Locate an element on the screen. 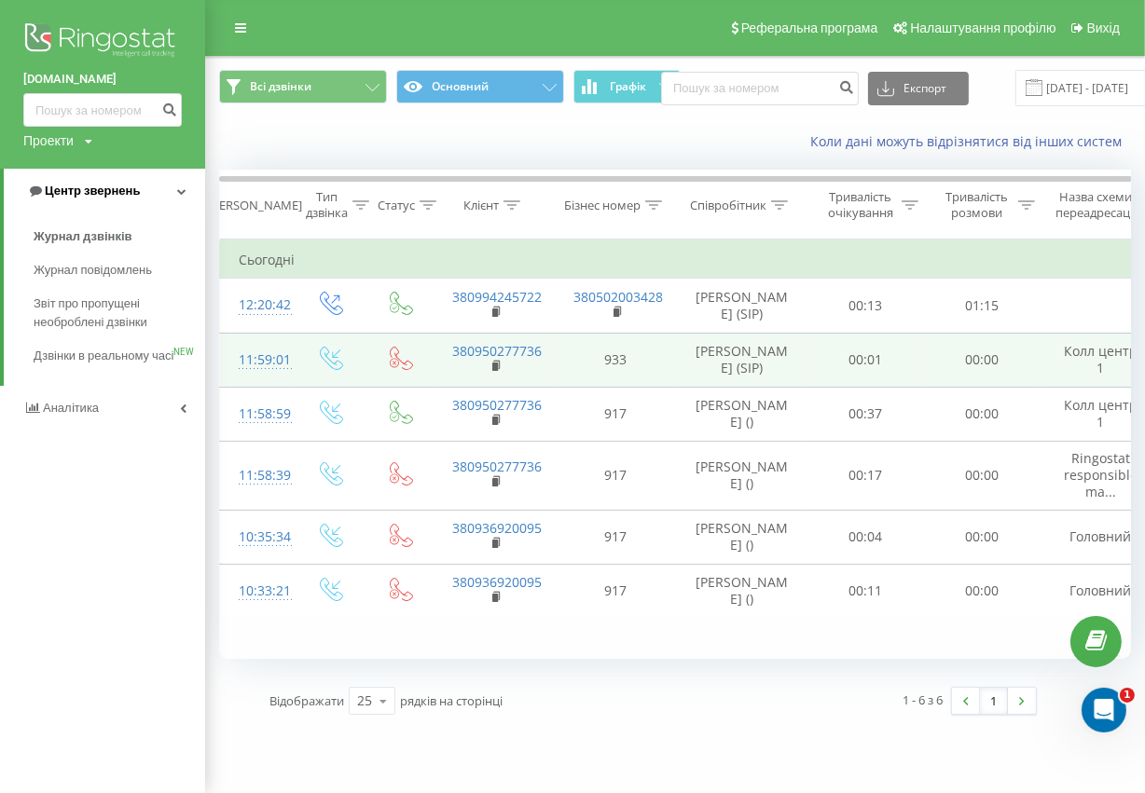 The image size is (1145, 793). div: Статус is located at coordinates (396, 205).